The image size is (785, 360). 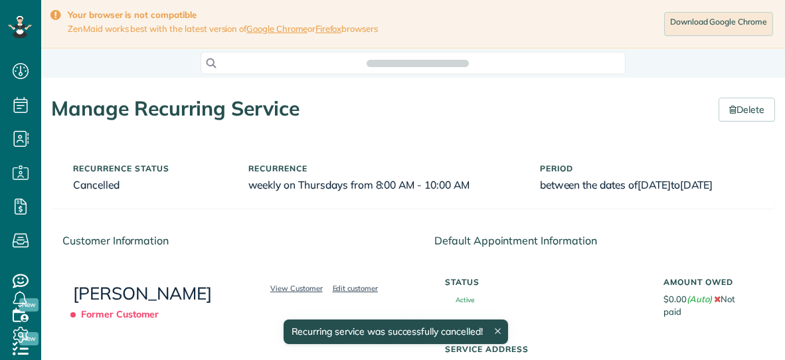 I want to click on a: View Customer, so click(x=296, y=288).